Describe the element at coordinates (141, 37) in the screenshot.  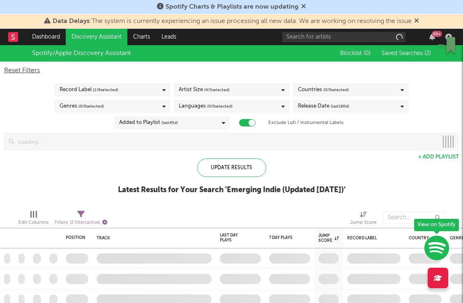
I see `a: Charts` at that location.